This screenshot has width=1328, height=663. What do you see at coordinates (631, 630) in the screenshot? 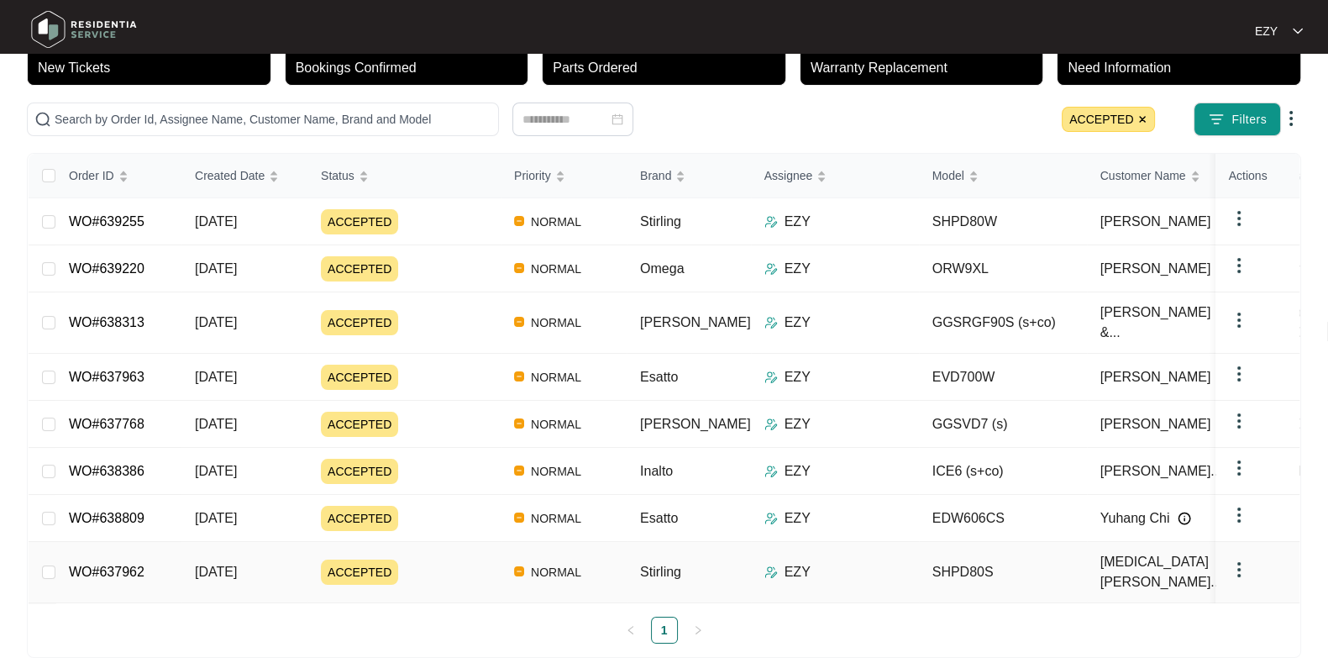
I see `li: Previous Page` at bounding box center [631, 630].